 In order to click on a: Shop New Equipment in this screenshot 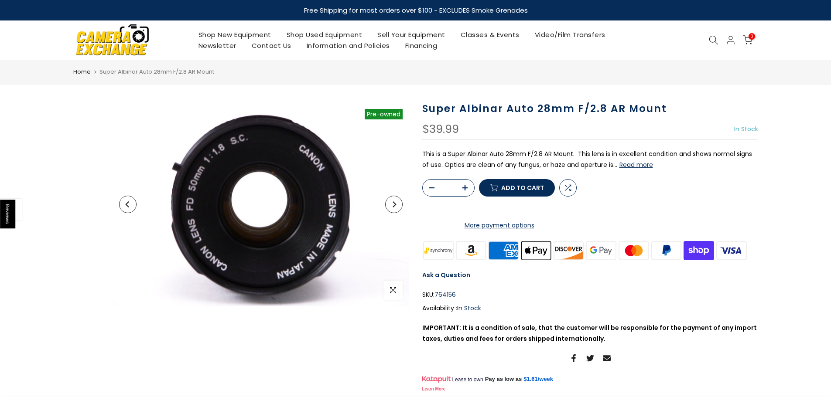, I will do `click(235, 34)`.